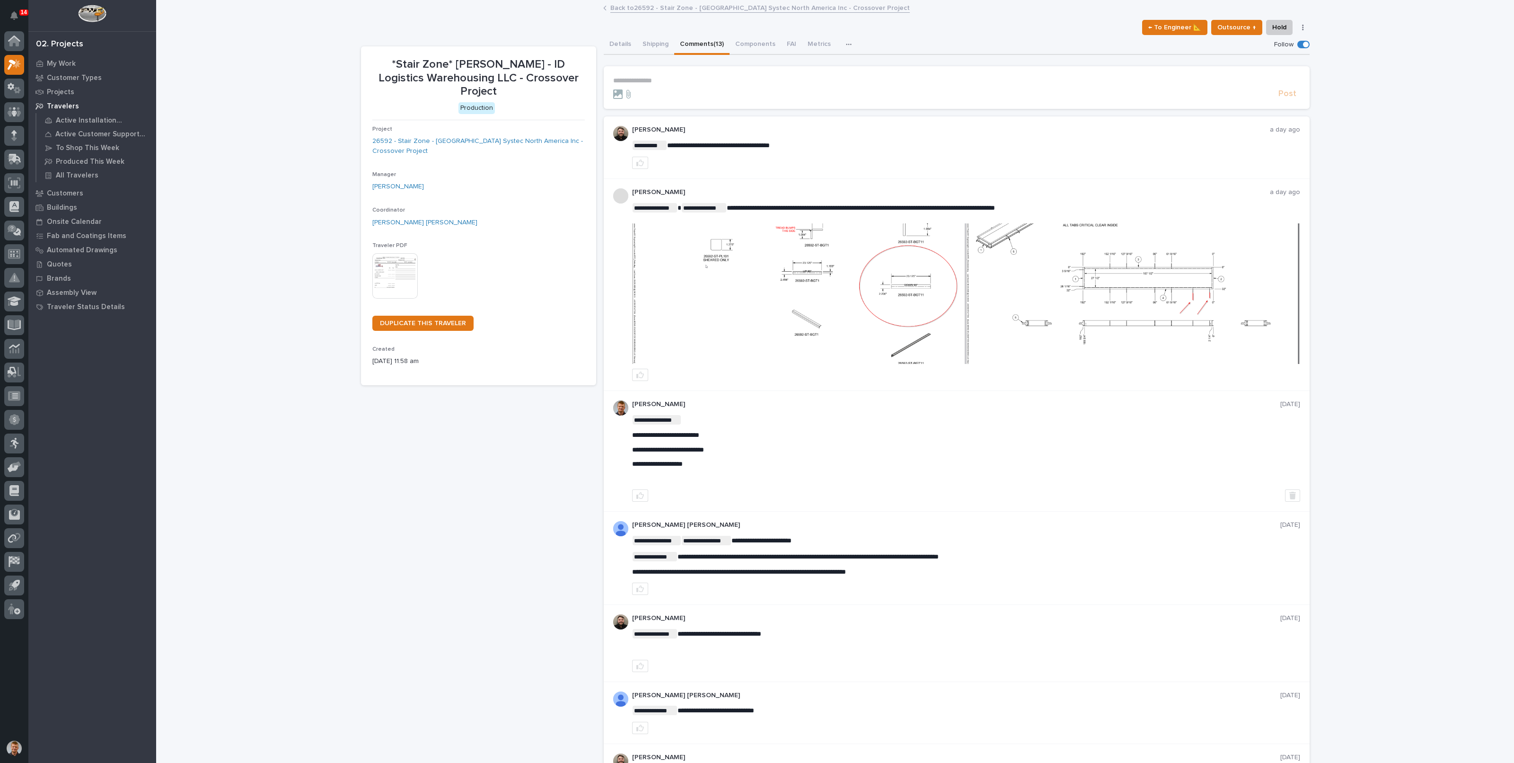  What do you see at coordinates (59, 264) in the screenshot?
I see `p: Quotes` at bounding box center [59, 264].